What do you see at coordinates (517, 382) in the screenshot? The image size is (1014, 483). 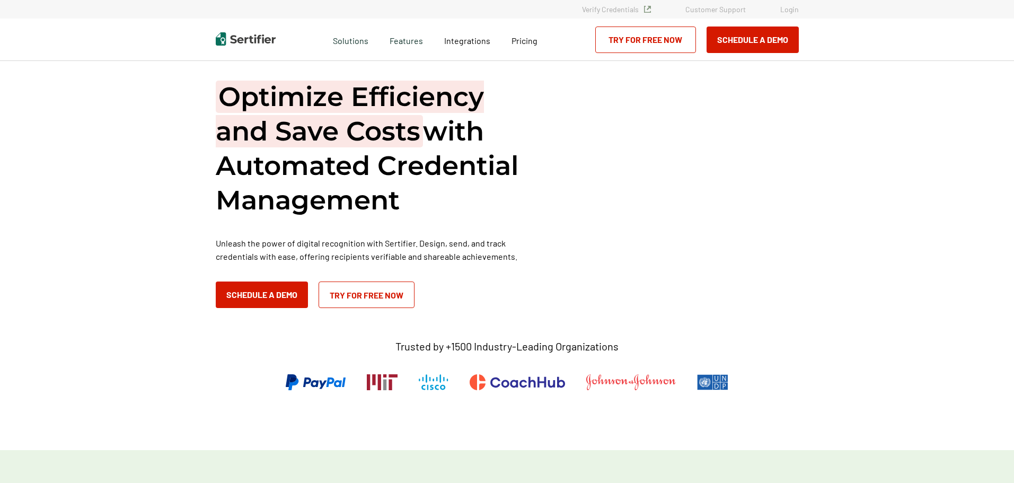 I see `img: CoachHub` at bounding box center [517, 382].